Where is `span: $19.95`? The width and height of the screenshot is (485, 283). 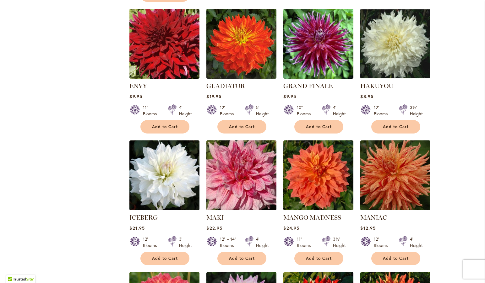 span: $19.95 is located at coordinates (213, 96).